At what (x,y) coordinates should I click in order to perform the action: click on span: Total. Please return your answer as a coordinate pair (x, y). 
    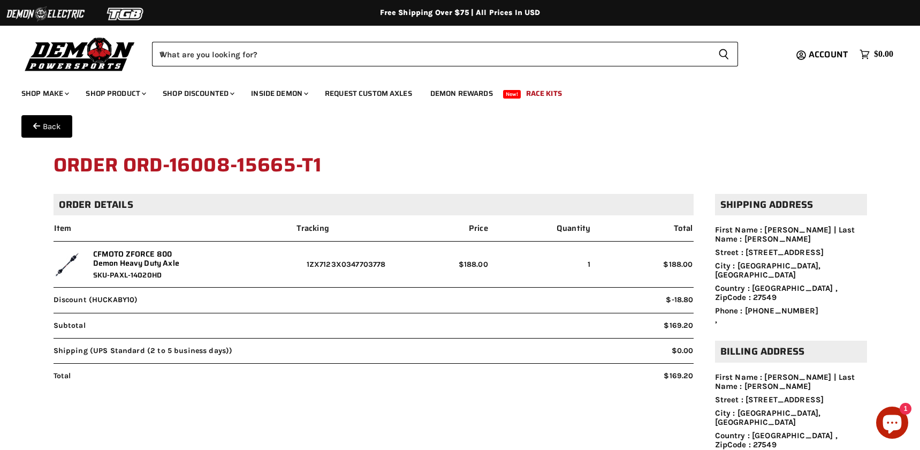
    Looking at the image, I should click on (322, 375).